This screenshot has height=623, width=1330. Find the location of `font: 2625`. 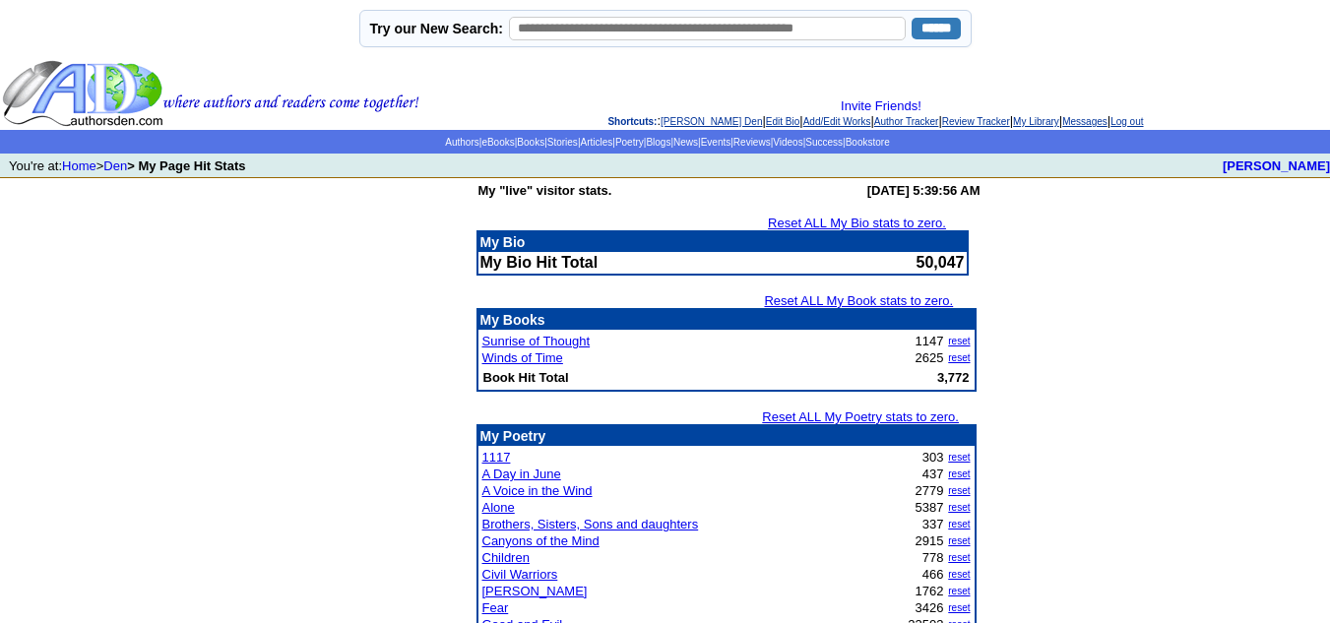

font: 2625 is located at coordinates (929, 357).